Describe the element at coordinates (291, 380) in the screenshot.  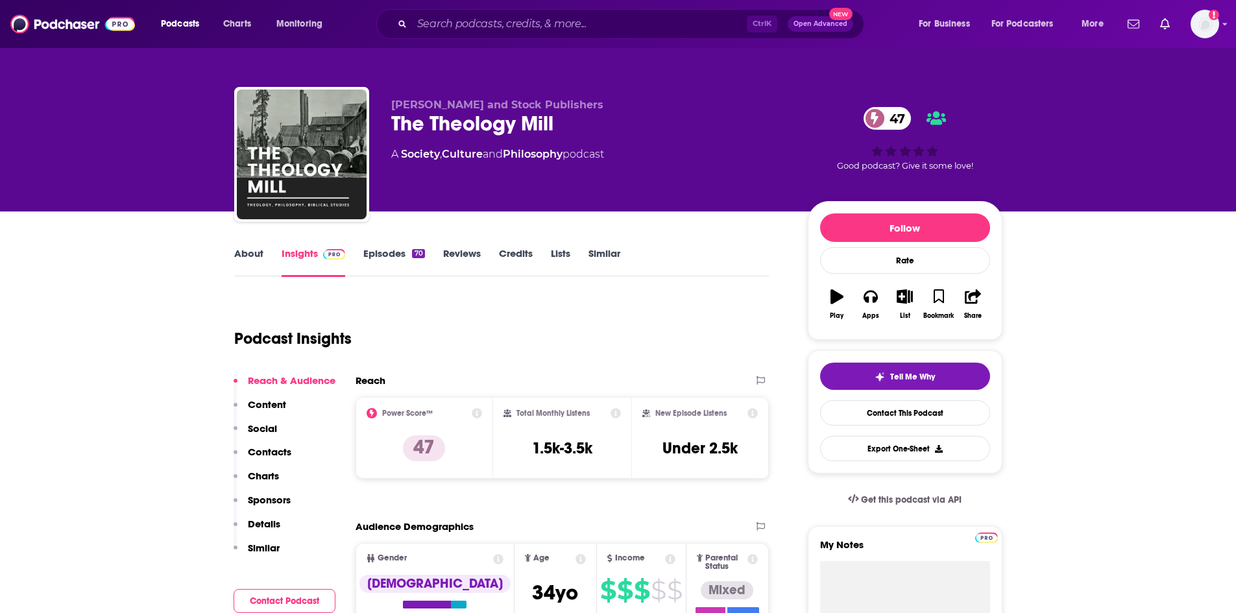
I see `p: Reach & Audience` at that location.